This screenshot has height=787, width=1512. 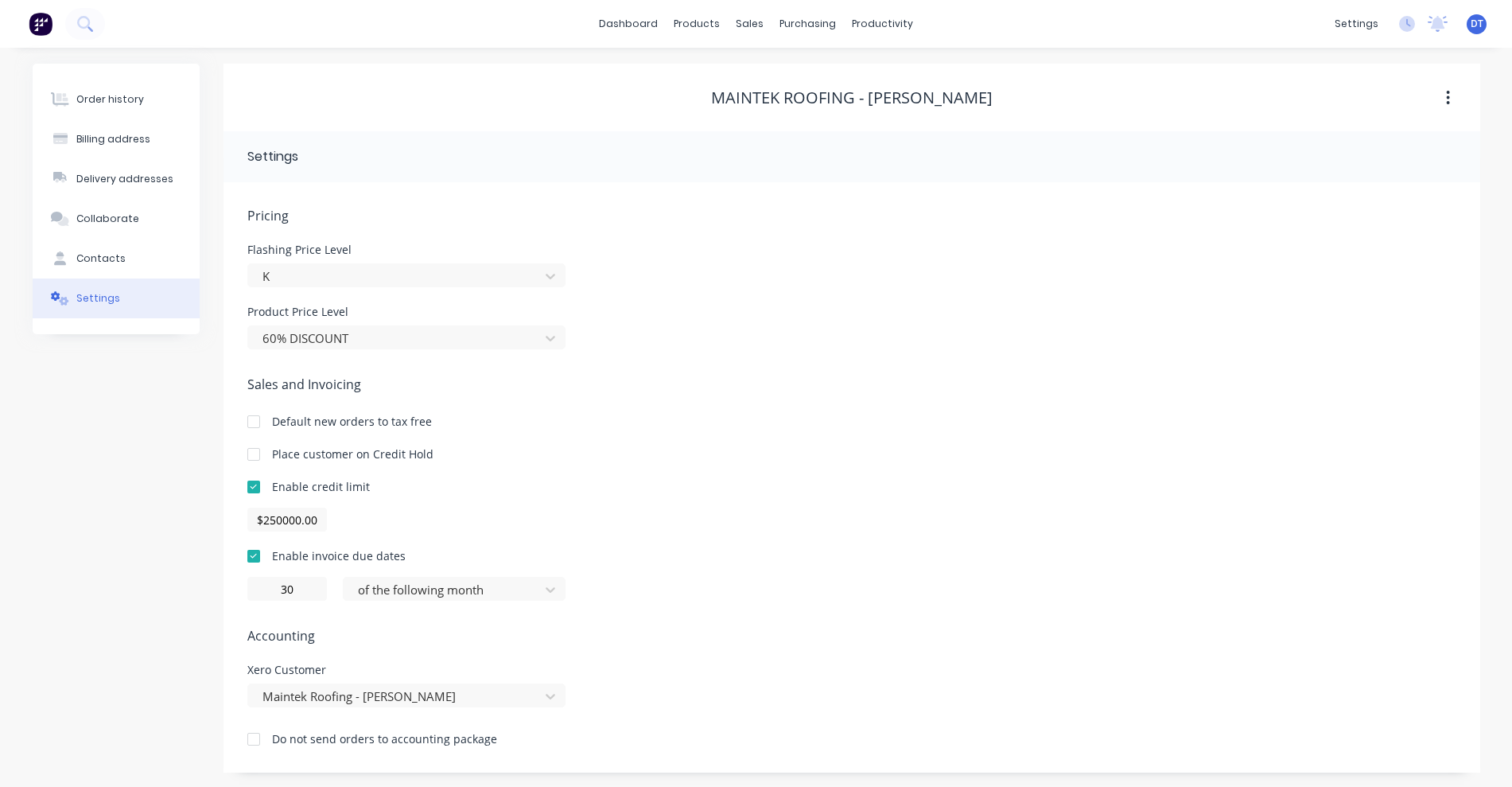 I want to click on button: Order history, so click(x=116, y=100).